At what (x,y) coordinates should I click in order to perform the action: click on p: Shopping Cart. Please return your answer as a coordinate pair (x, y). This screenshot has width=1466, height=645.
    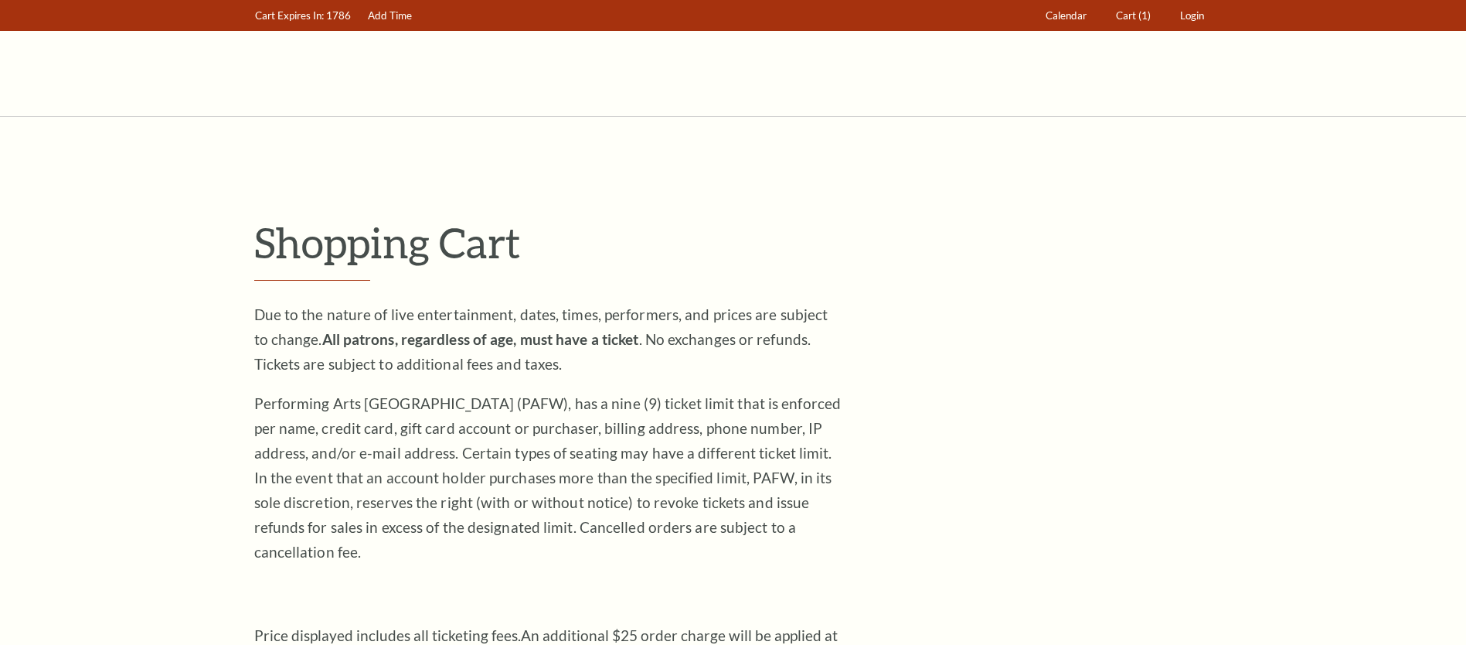
    Looking at the image, I should click on (733, 242).